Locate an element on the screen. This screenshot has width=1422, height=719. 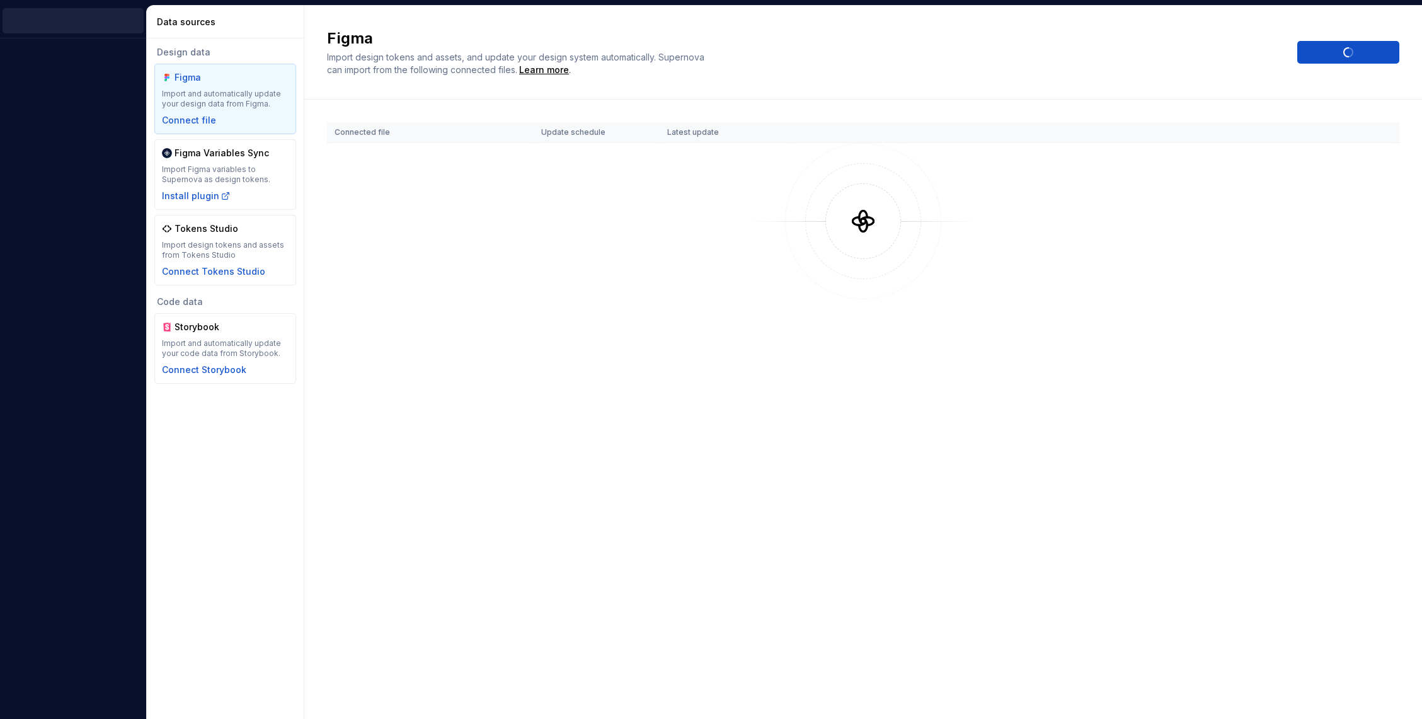
a: Learn more is located at coordinates (544, 70).